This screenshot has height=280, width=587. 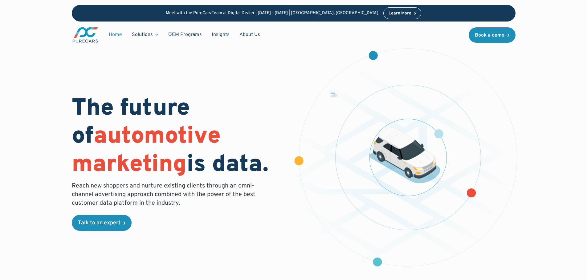 What do you see at coordinates (179, 137) in the screenshot?
I see `h1: The future of is data.` at bounding box center [179, 137].